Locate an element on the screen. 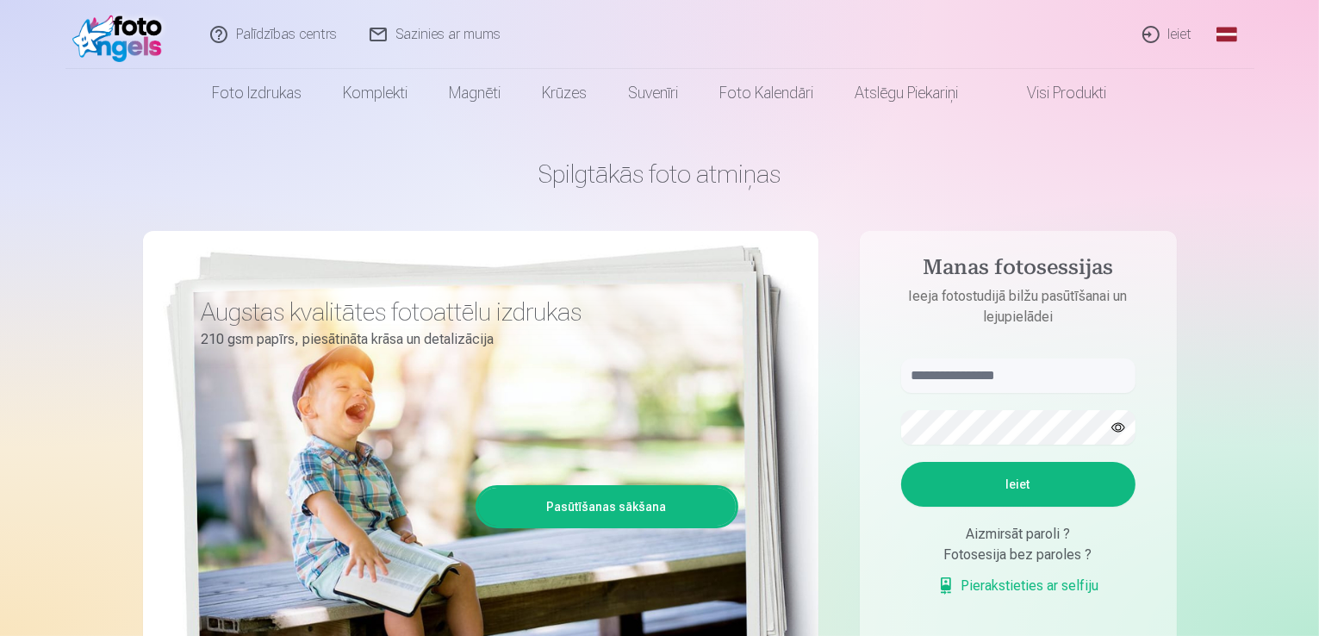  img: /fa1 is located at coordinates (121, 34).